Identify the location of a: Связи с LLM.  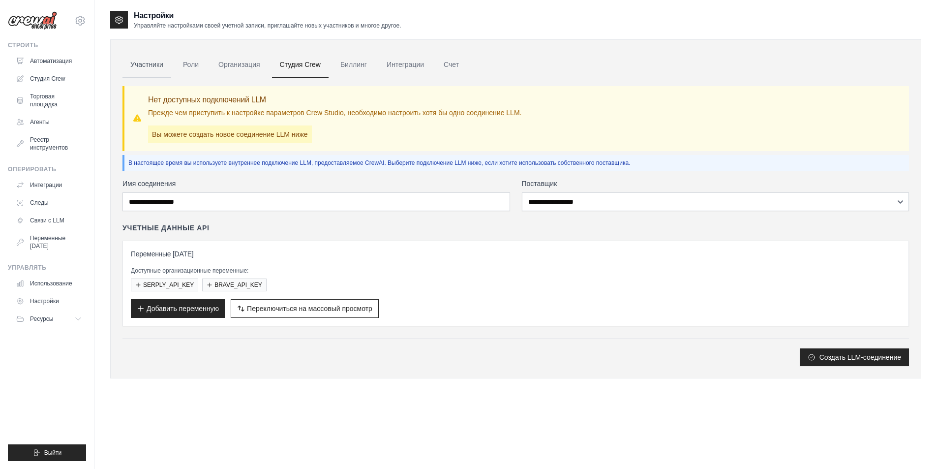
(49, 220).